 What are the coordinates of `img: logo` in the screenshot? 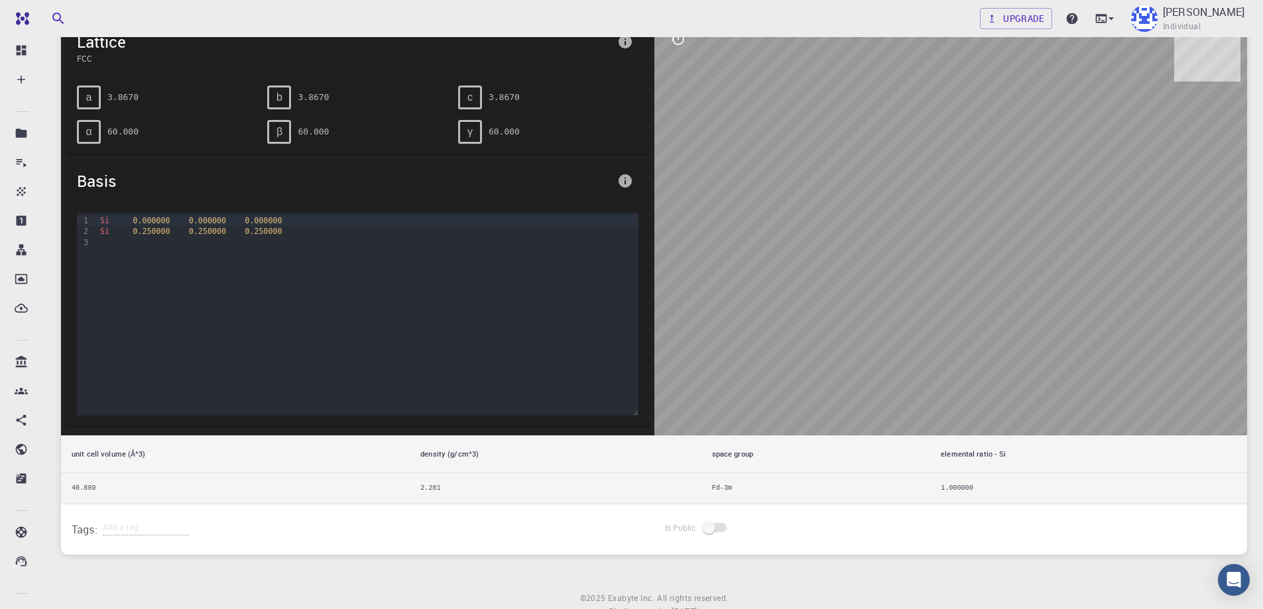 It's located at (20, 19).